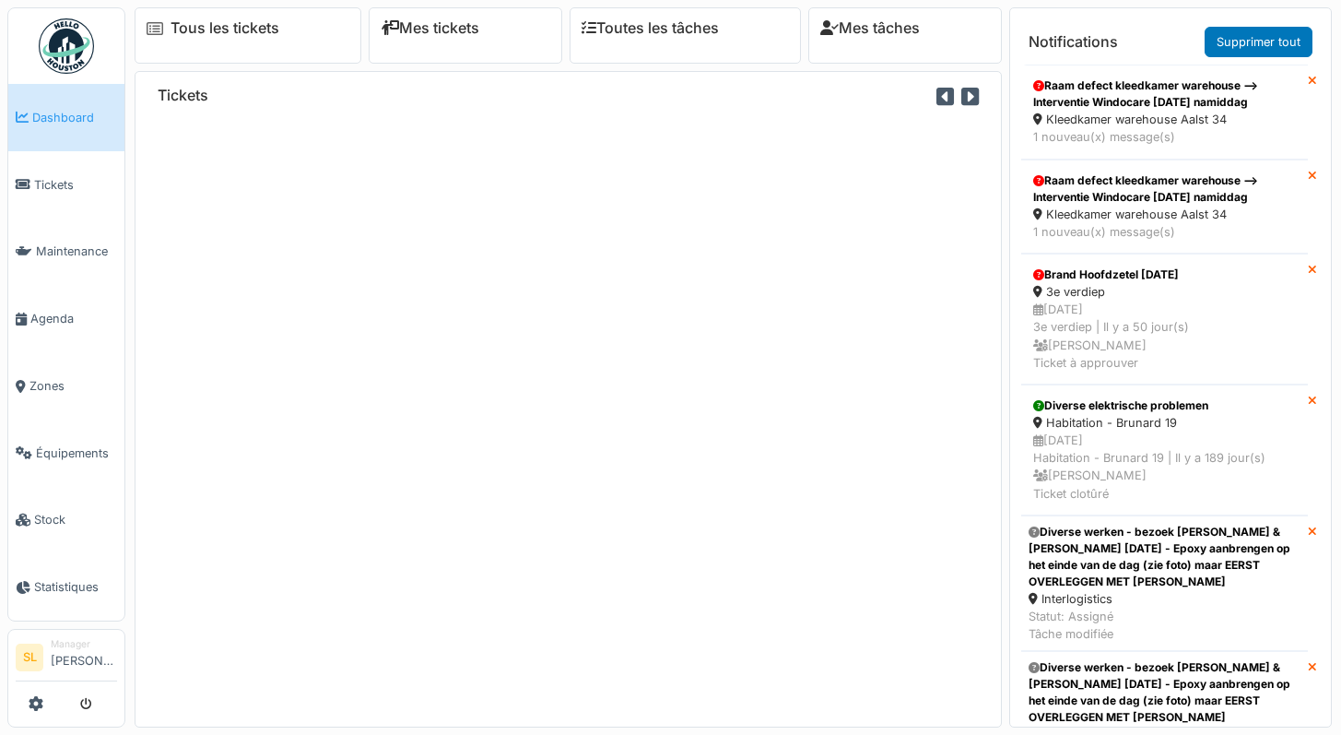 Image resolution: width=1341 pixels, height=735 pixels. I want to click on li: SL, so click(30, 657).